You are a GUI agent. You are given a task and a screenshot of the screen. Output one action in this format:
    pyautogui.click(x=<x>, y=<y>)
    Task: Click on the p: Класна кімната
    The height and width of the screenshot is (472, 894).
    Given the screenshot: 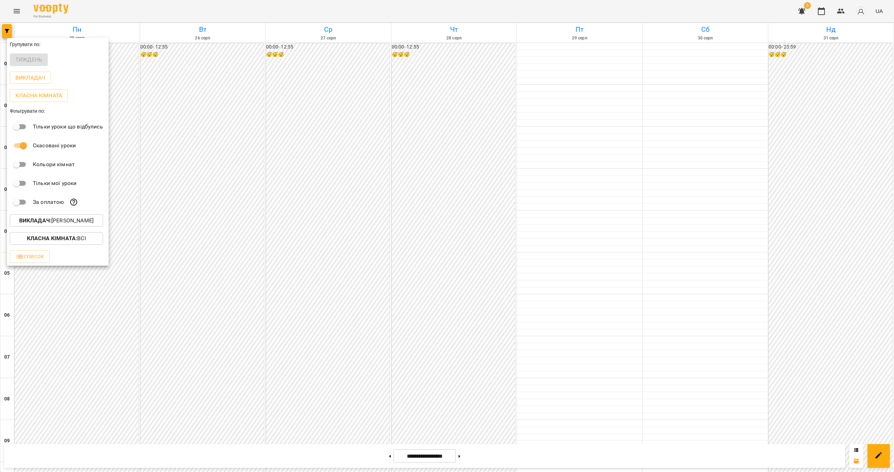 What is the action you would take?
    pyautogui.click(x=39, y=96)
    